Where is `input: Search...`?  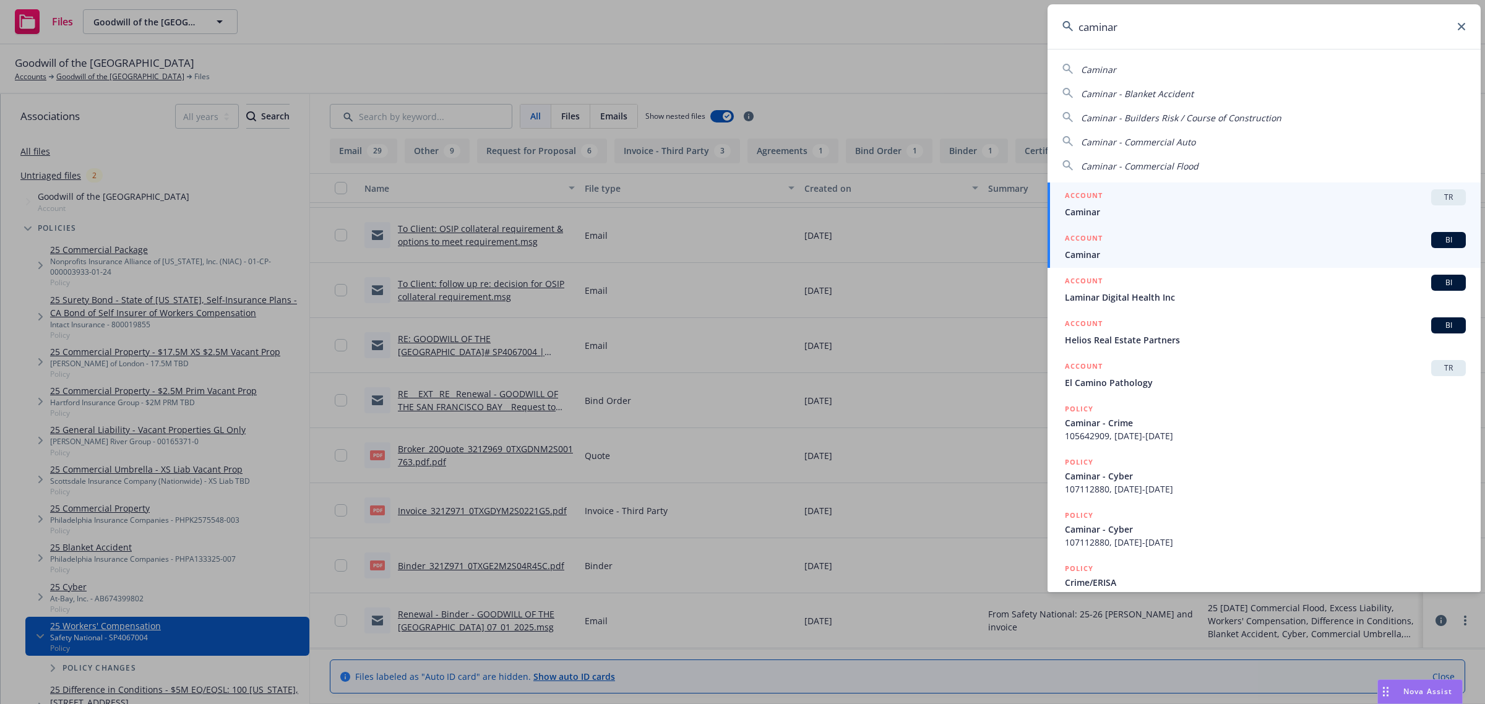
input: Search... is located at coordinates (1264, 27).